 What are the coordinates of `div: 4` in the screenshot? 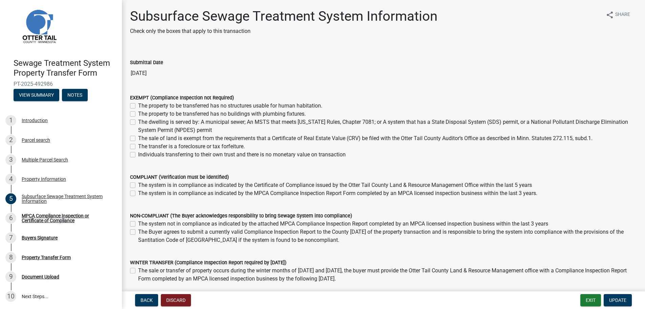 It's located at (11, 179).